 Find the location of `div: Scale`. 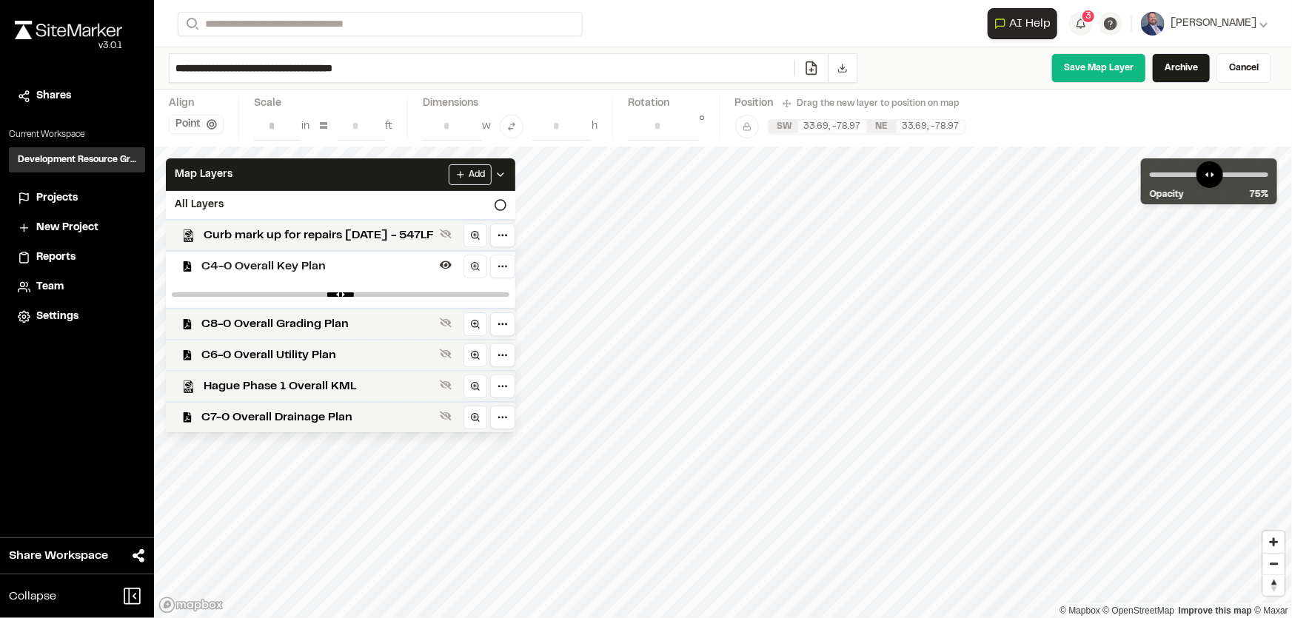

div: Scale is located at coordinates (267, 104).